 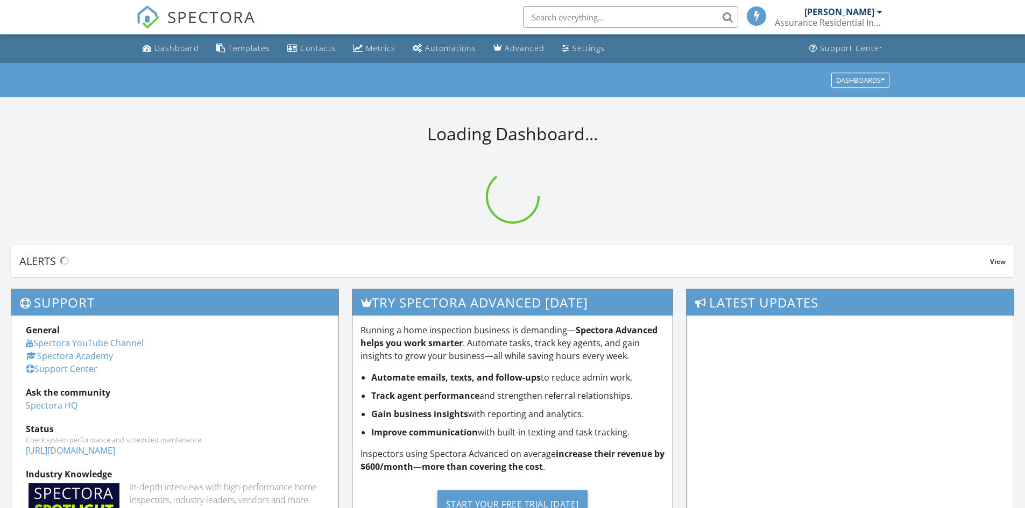 What do you see at coordinates (828, 23) in the screenshot?
I see `div: Assurance Residential Inspections, LLC` at bounding box center [828, 23].